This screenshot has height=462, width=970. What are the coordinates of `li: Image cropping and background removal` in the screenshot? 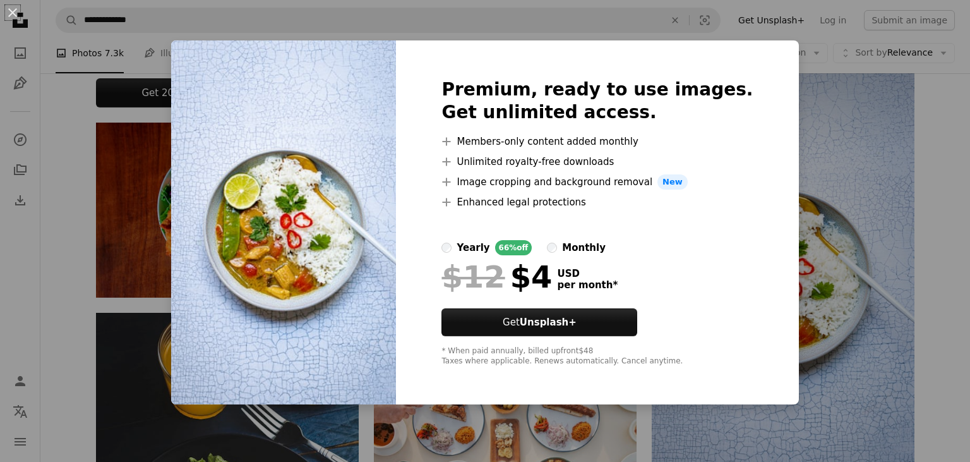 It's located at (597, 182).